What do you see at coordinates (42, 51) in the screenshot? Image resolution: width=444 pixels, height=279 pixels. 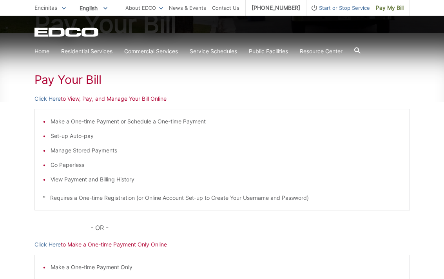 I see `a: Home` at bounding box center [42, 51].